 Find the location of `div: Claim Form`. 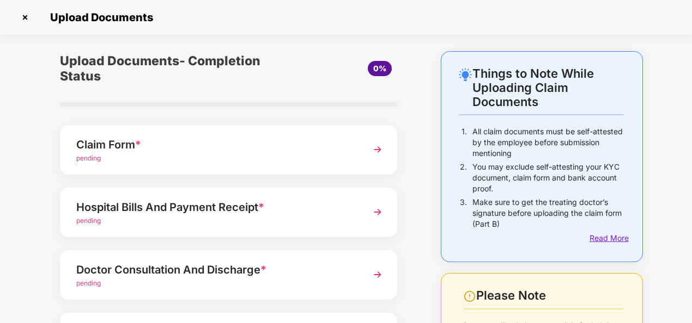

div: Claim Form is located at coordinates (216, 145).